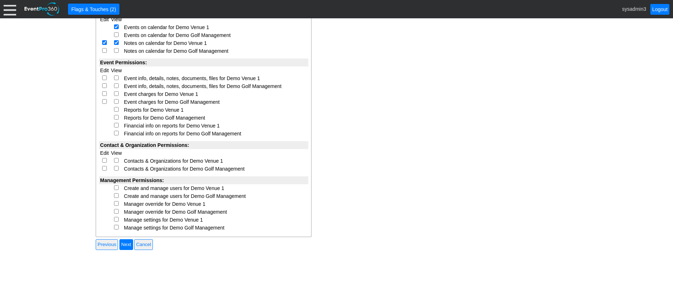 Image resolution: width=673 pixels, height=292 pixels. I want to click on td: Financial info on reports for Demo Venue 1, so click(216, 126).